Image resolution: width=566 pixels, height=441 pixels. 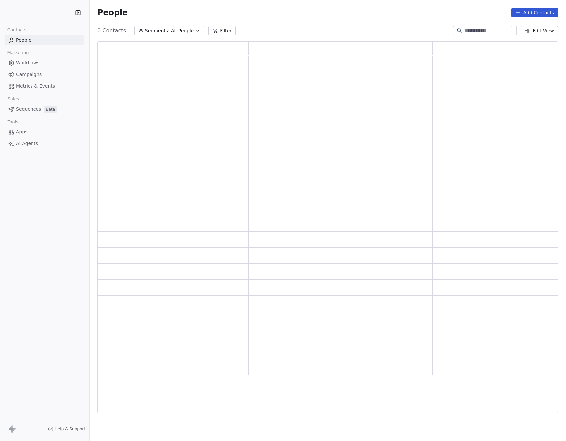 What do you see at coordinates (44, 143) in the screenshot?
I see `a: AI Agents` at bounding box center [44, 143].